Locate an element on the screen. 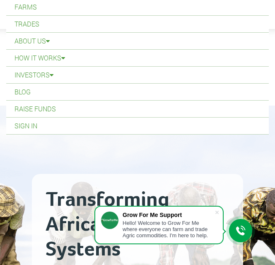 The width and height of the screenshot is (275, 265). h2: Transforming Africa’s Food Systems is located at coordinates (138, 225).